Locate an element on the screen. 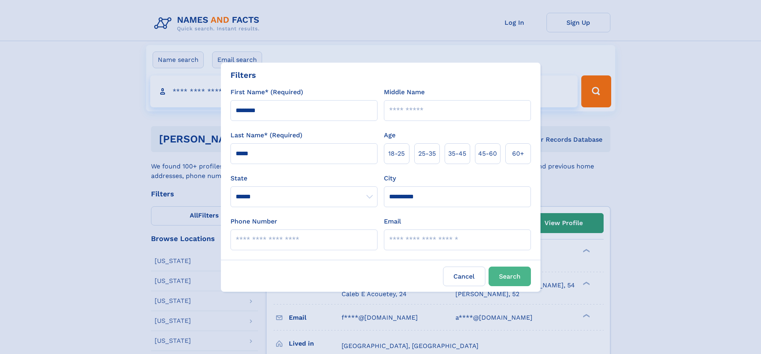 The image size is (761, 354). label: Age is located at coordinates (389, 135).